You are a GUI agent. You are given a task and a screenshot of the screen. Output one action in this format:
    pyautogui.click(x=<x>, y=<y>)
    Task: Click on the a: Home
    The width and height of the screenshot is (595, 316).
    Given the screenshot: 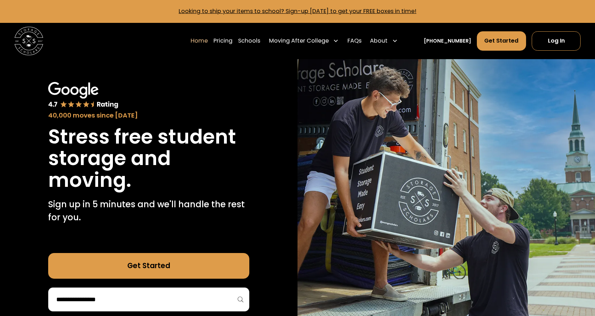 What is the action you would take?
    pyautogui.click(x=199, y=41)
    